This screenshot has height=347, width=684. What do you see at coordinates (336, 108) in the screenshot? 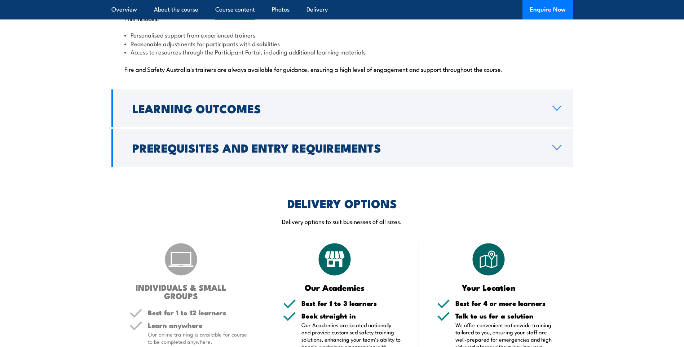
I see `h2: Learning Outcomes` at bounding box center [336, 108].